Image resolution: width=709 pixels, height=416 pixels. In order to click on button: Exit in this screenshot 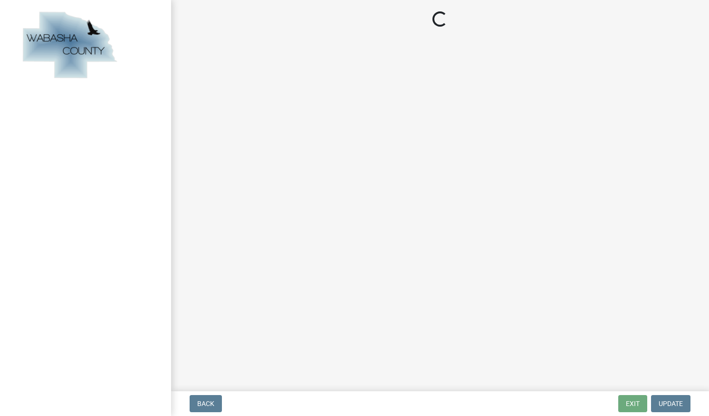, I will do `click(633, 403)`.